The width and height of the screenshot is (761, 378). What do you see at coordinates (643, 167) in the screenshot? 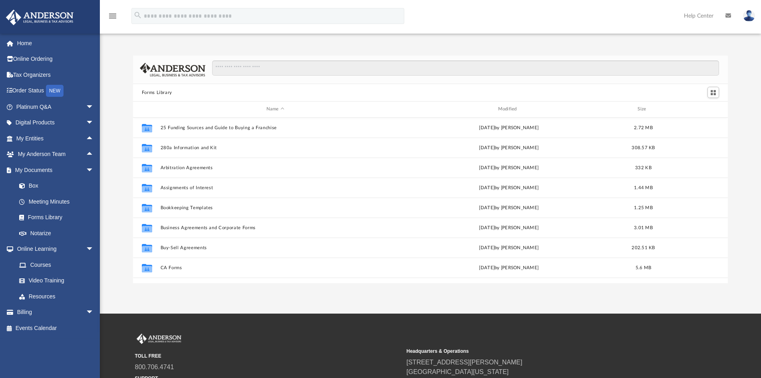
I see `span: 332 KB` at bounding box center [643, 167].